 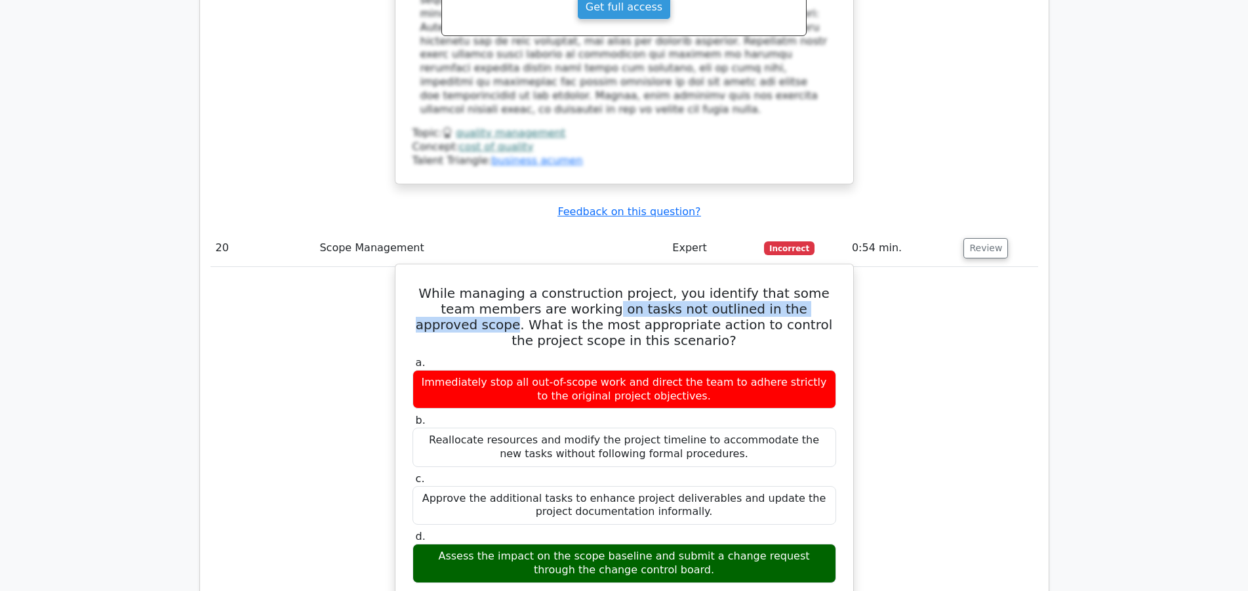 What do you see at coordinates (421, 478) in the screenshot?
I see `span: c.` at bounding box center [421, 478].